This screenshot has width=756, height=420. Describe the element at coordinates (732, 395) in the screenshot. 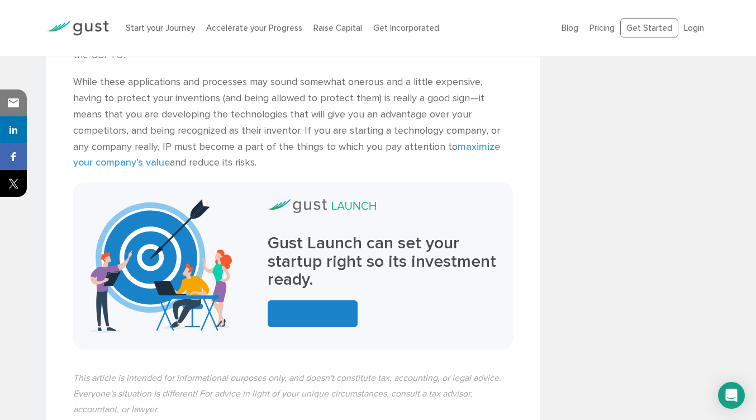

I see `div: Open Intercom Messenger` at that location.